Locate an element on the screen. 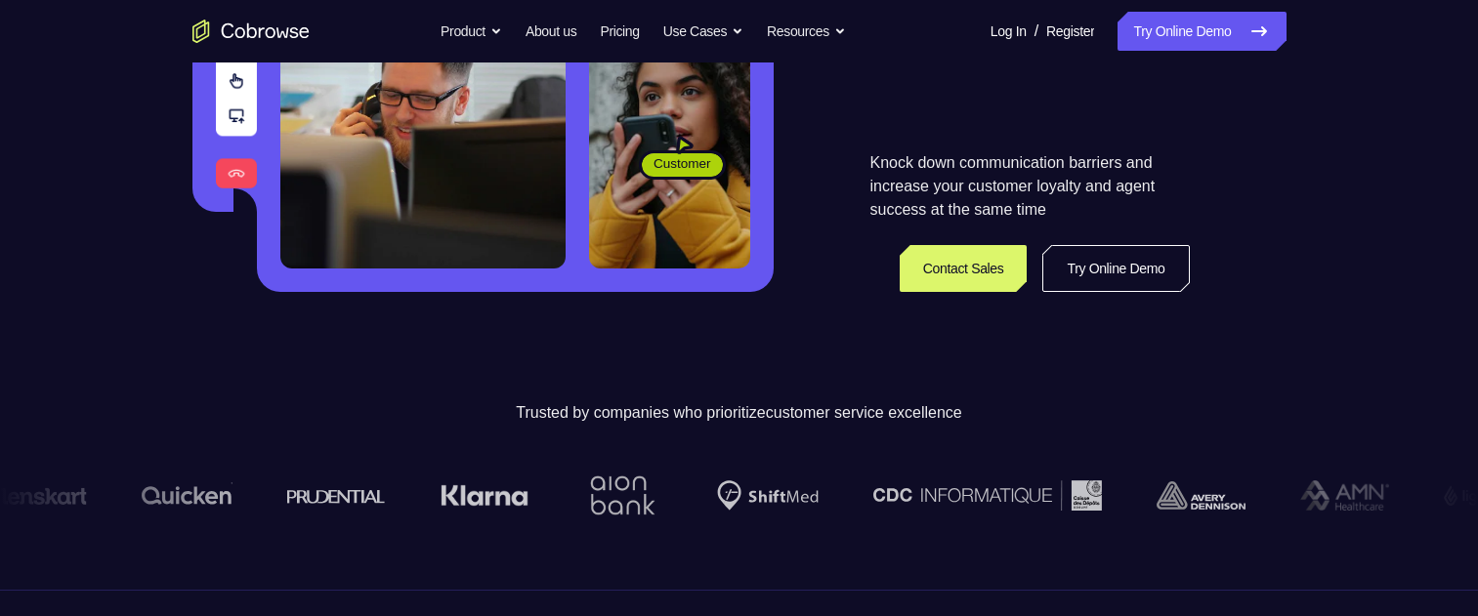 The height and width of the screenshot is (616, 1478). img: A customer holding their phone is located at coordinates (669, 152).